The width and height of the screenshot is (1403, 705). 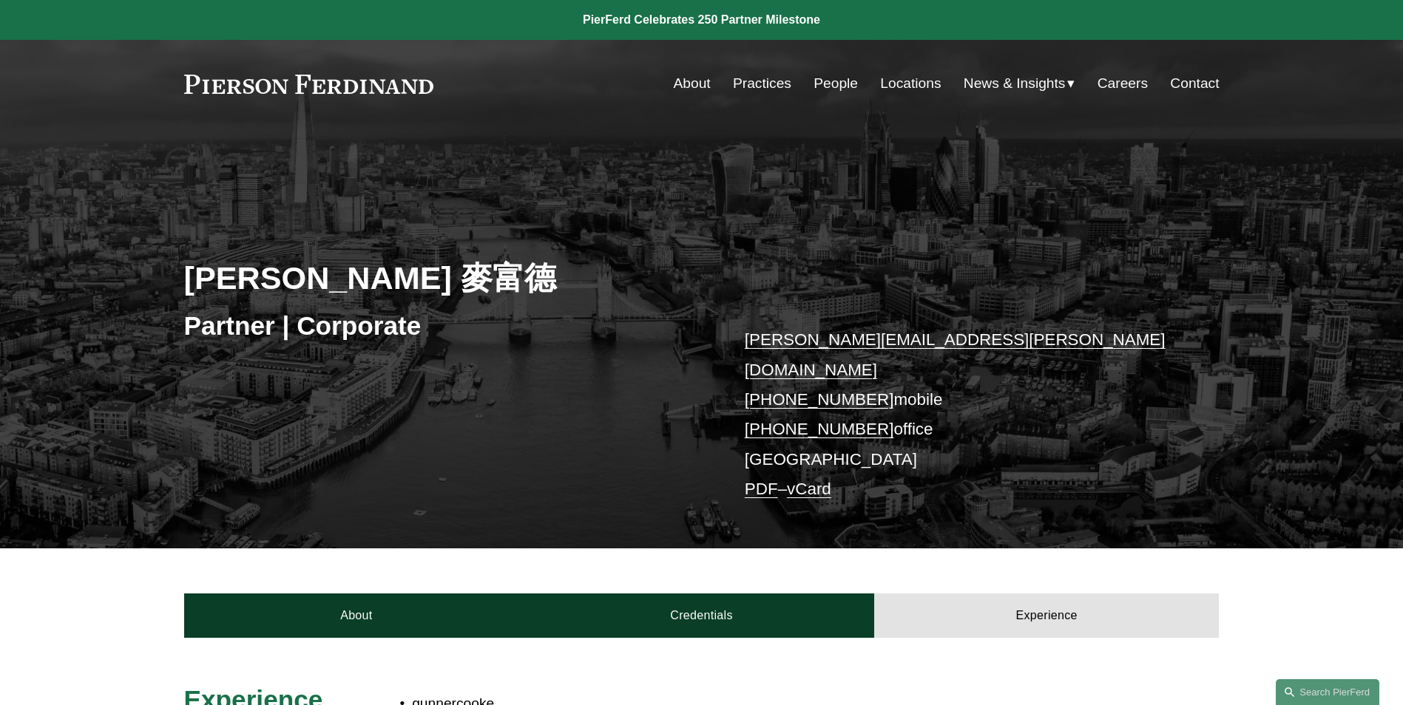 I want to click on a: Contact, so click(x=1194, y=84).